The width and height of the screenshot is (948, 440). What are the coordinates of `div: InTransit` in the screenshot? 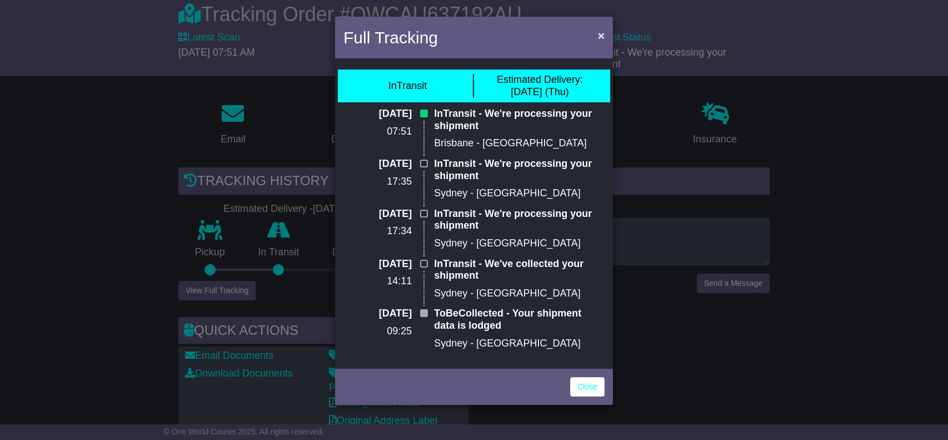 It's located at (407, 86).